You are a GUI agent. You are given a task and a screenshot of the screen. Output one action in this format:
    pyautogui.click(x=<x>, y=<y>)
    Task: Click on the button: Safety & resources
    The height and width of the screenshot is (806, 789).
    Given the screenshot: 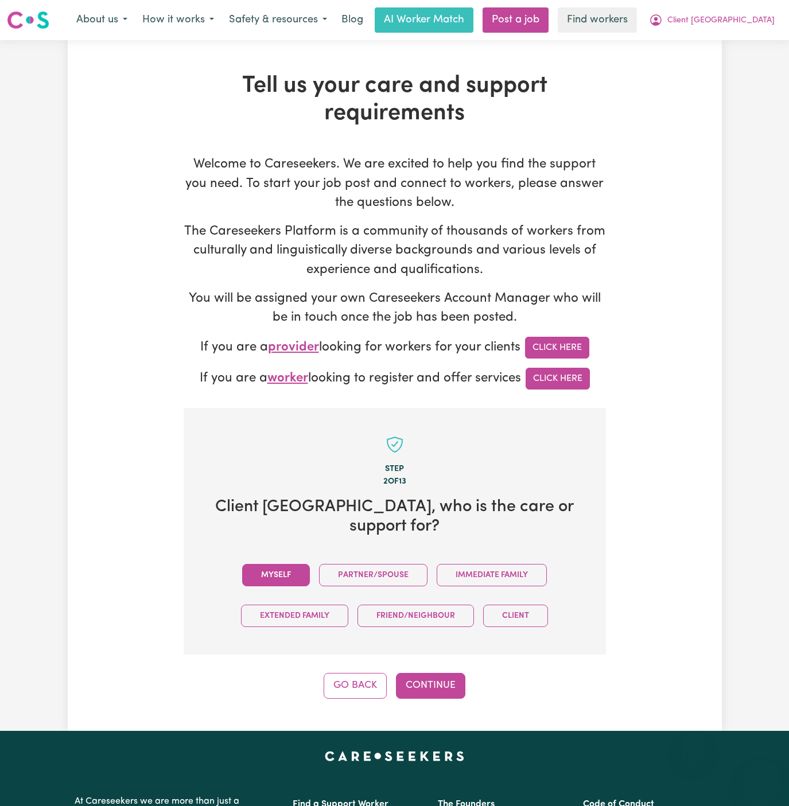 What is the action you would take?
    pyautogui.click(x=278, y=20)
    